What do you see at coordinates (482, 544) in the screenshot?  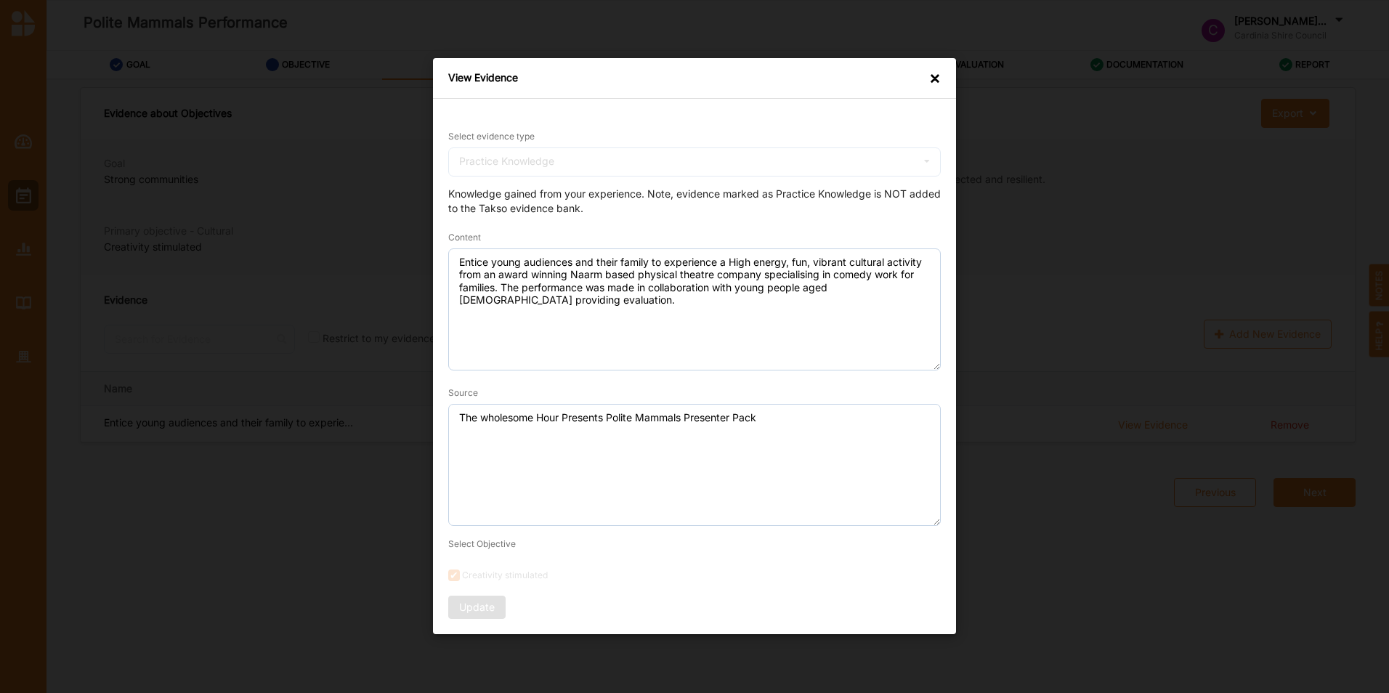 I see `label: Select Objective` at bounding box center [482, 544].